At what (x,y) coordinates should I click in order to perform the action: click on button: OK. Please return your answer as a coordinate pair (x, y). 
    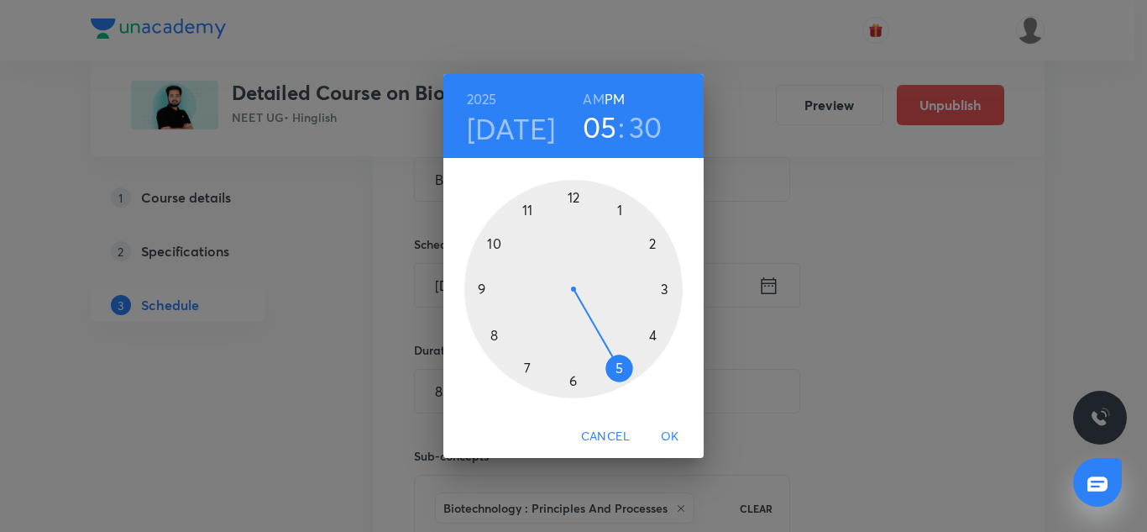
    Looking at the image, I should click on (670, 436).